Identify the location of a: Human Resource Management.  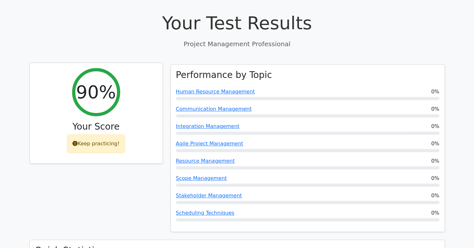
(215, 91).